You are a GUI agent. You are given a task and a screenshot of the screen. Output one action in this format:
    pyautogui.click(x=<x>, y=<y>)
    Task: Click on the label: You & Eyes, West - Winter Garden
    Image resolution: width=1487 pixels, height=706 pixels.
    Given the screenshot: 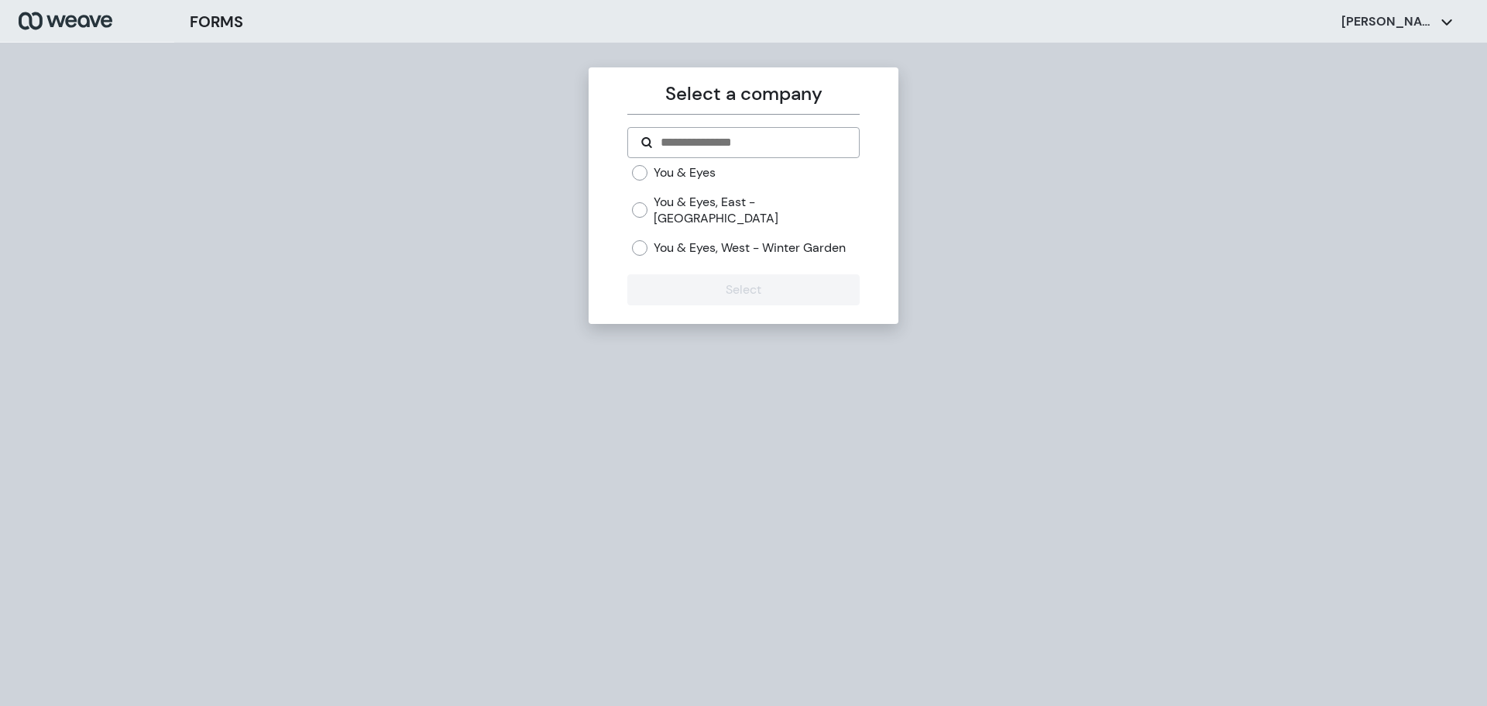 What is the action you would take?
    pyautogui.click(x=750, y=248)
    